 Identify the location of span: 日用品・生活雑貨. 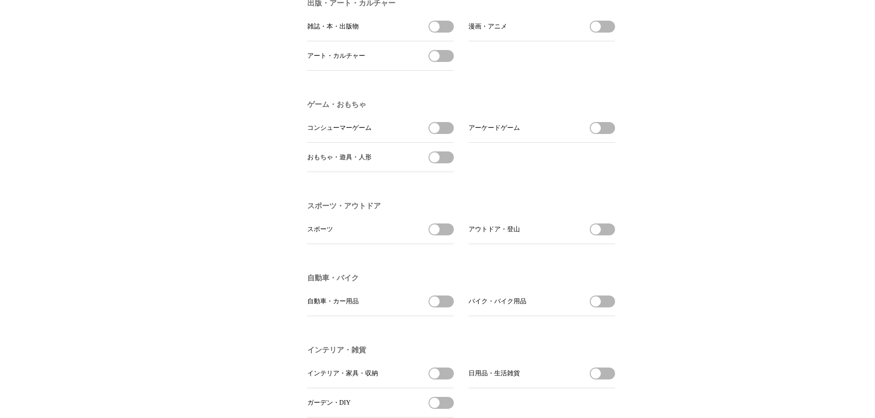
(494, 374).